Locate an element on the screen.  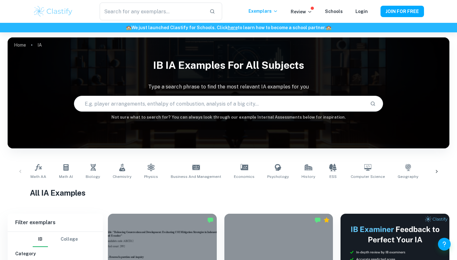
p: Review is located at coordinates (302, 12).